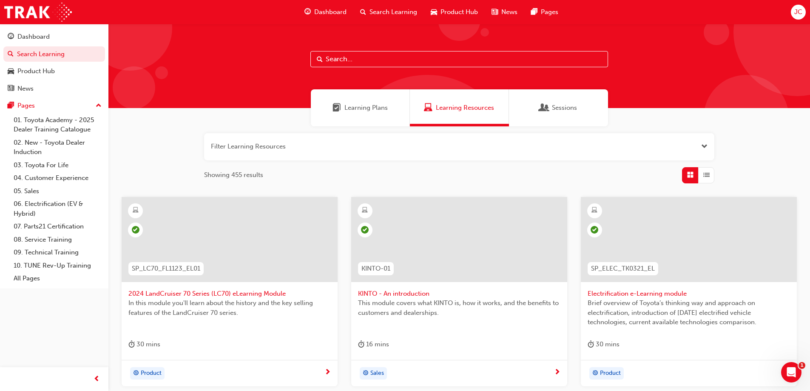 This screenshot has height=391, width=810. What do you see at coordinates (377, 373) in the screenshot?
I see `span: Sales` at bounding box center [377, 373].